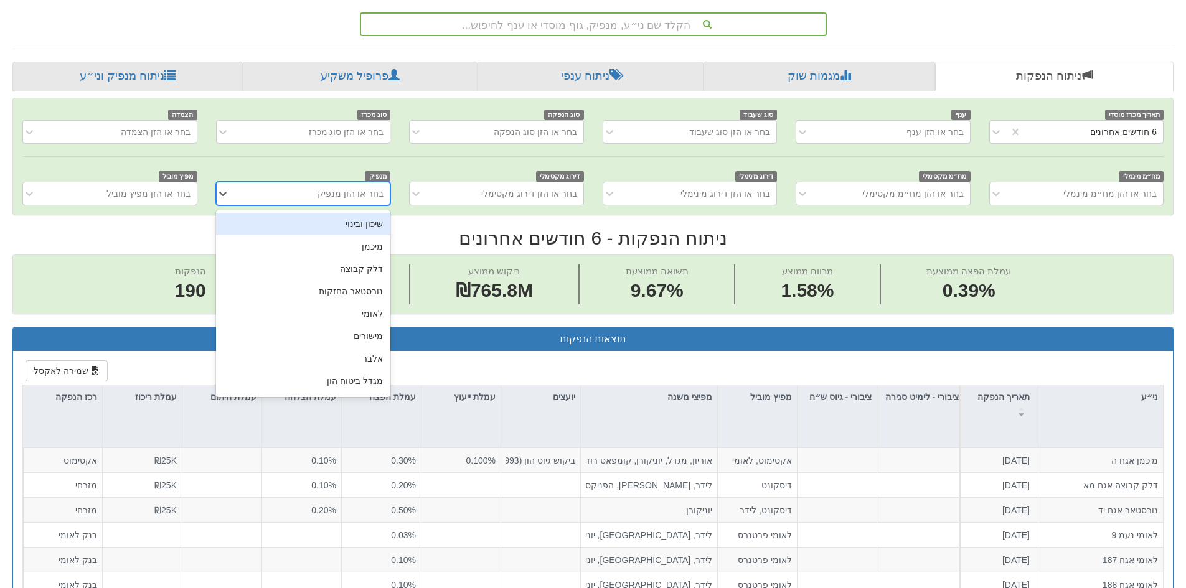  Describe the element at coordinates (222, 397) in the screenshot. I see `div: עמלת חיתום` at that location.